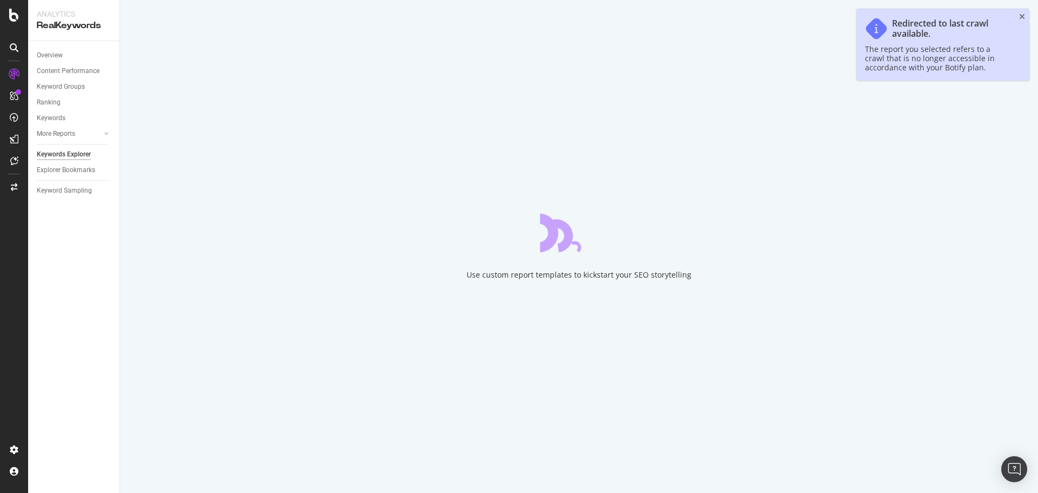  What do you see at coordinates (50, 55) in the screenshot?
I see `div: Overview` at bounding box center [50, 55].